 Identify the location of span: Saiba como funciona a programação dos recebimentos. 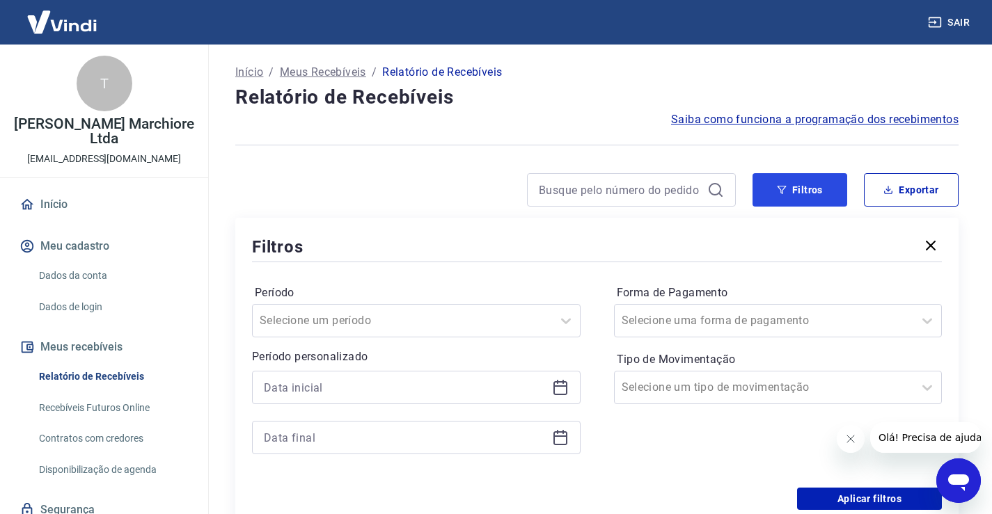
(814, 120).